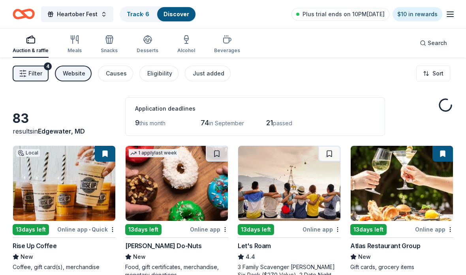 This screenshot has height=275, width=466. Describe the element at coordinates (75, 45) in the screenshot. I see `button: Meals` at that location.